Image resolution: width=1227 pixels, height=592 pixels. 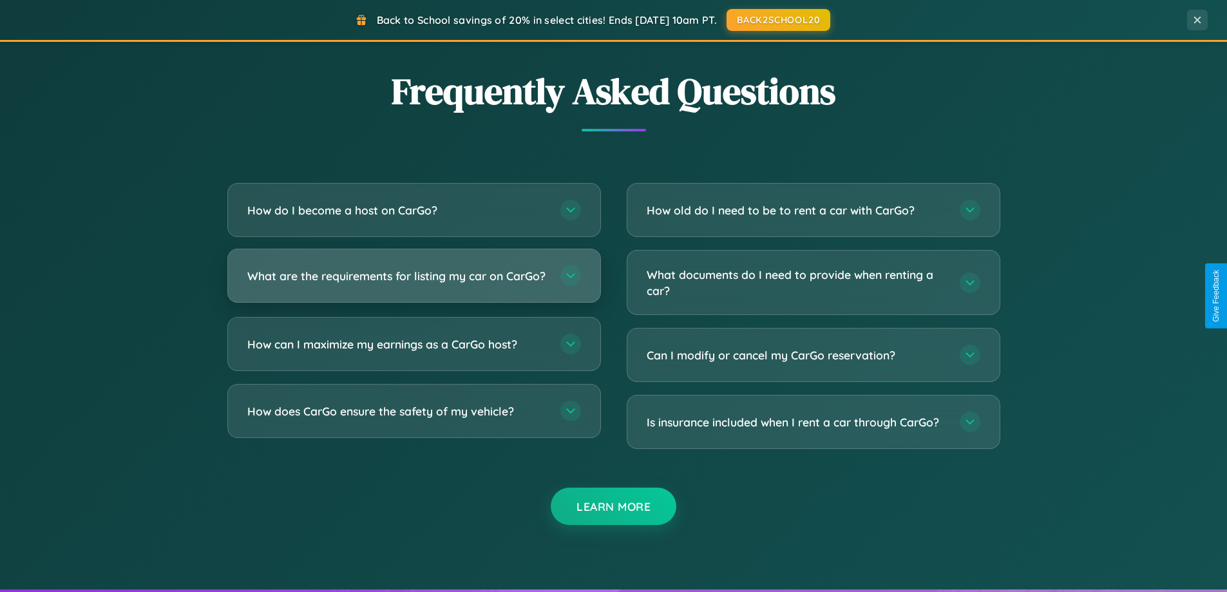 I want to click on h3: How does CarGo ensure the safety of my vehicle?, so click(x=397, y=411).